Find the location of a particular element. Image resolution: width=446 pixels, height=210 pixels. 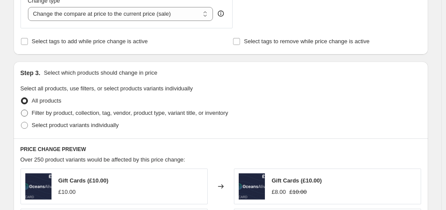

span: Over 250 product variants would be affected by this price change: is located at coordinates (103, 159).